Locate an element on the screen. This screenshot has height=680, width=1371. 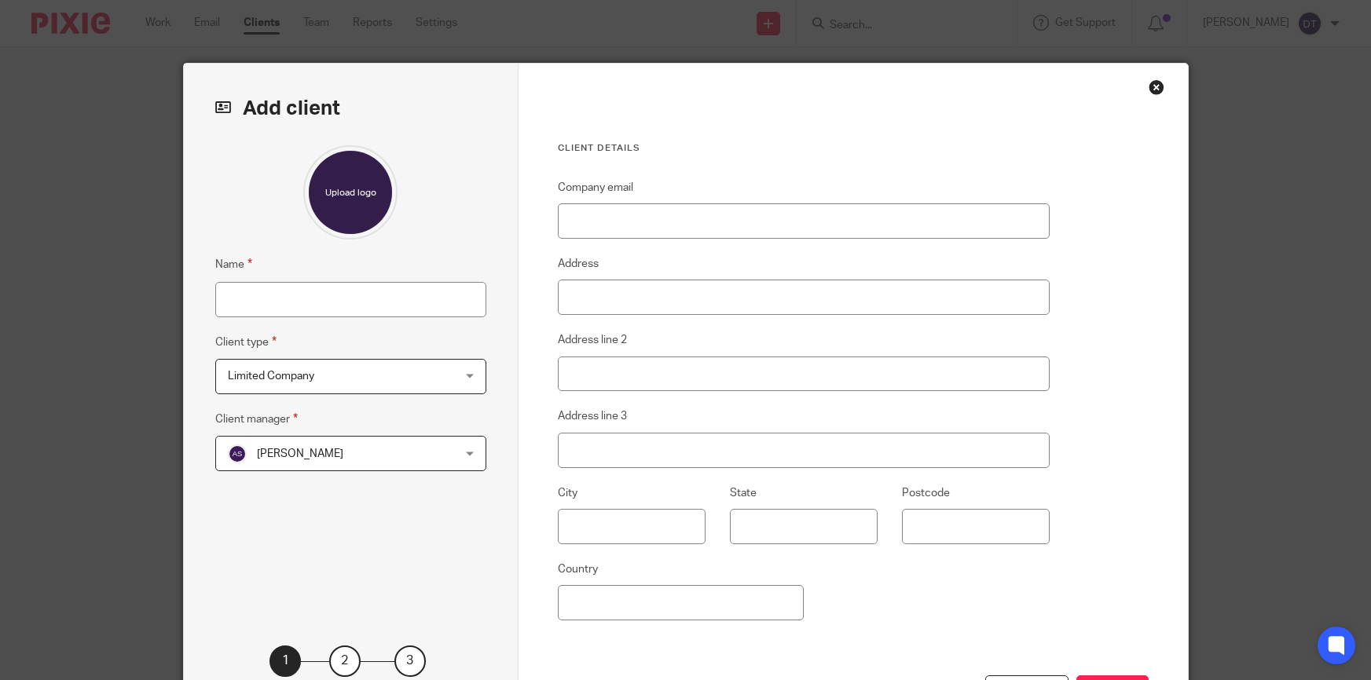
label: City is located at coordinates (567, 493).